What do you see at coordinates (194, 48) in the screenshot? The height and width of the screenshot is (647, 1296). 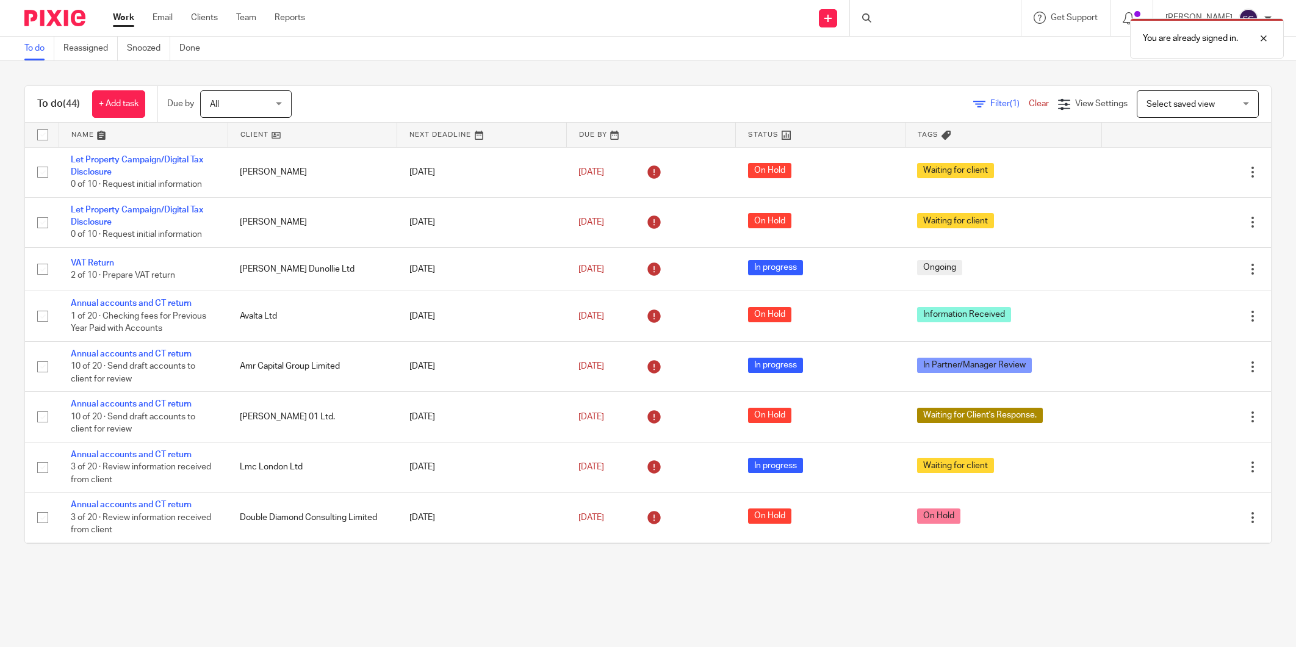 I see `a: Done` at bounding box center [194, 48].